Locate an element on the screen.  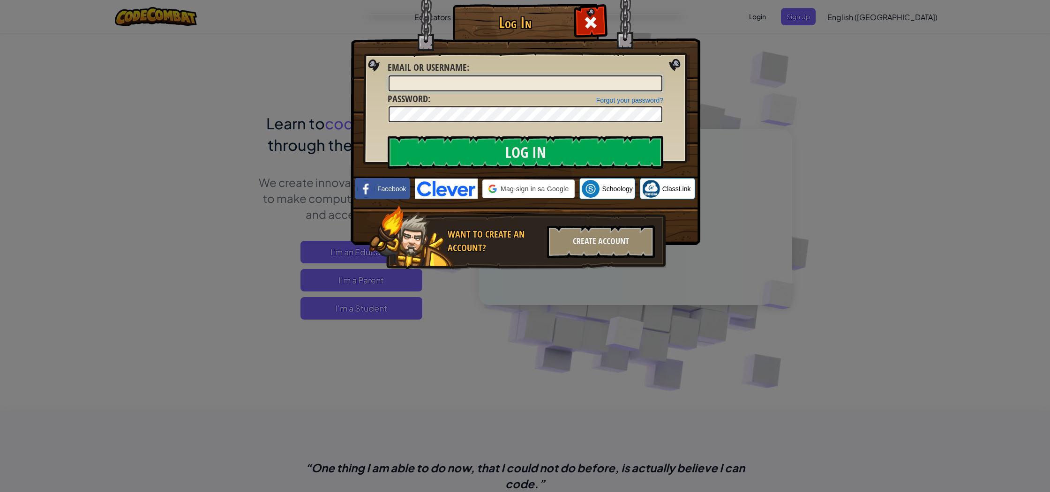
span: Email or Username is located at coordinates (427, 67).